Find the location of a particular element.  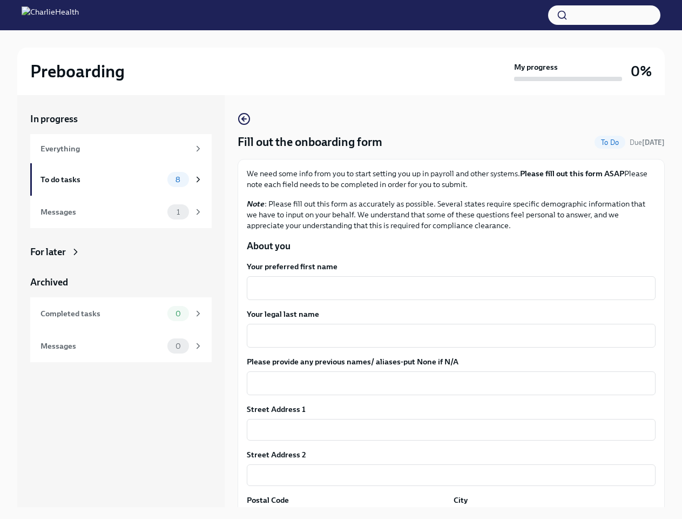

a: For later is located at coordinates (121, 252).